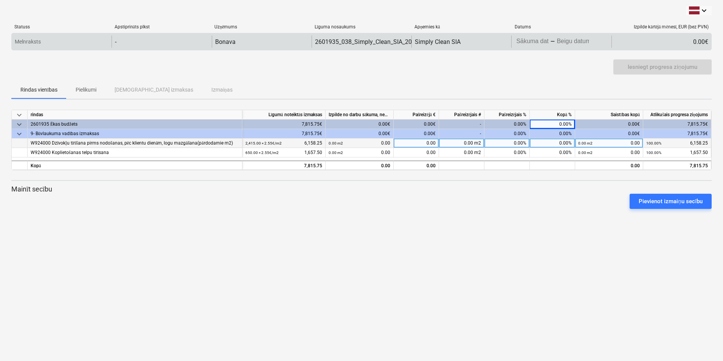 This screenshot has width=723, height=361. Describe the element at coordinates (161, 27) in the screenshot. I see `div: Apstiprināts plkst` at that location.